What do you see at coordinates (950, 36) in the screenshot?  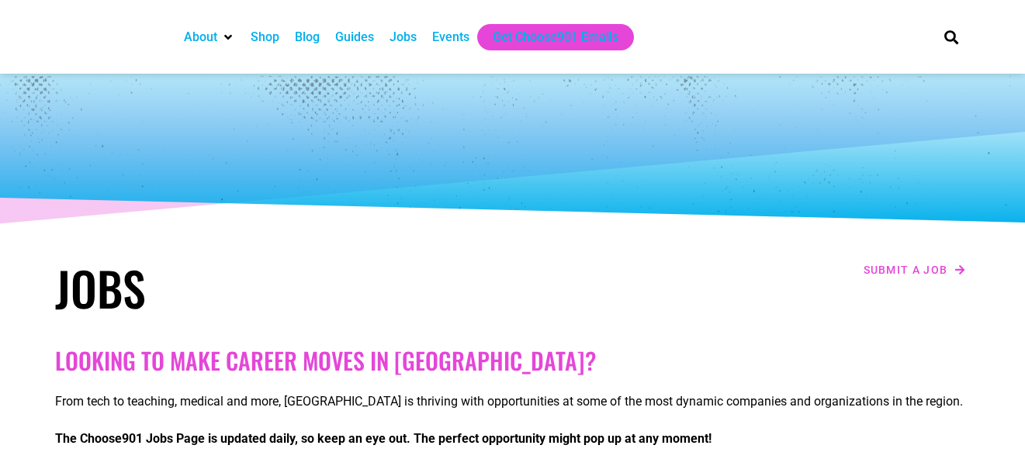 I see `div: Search` at bounding box center [950, 36].